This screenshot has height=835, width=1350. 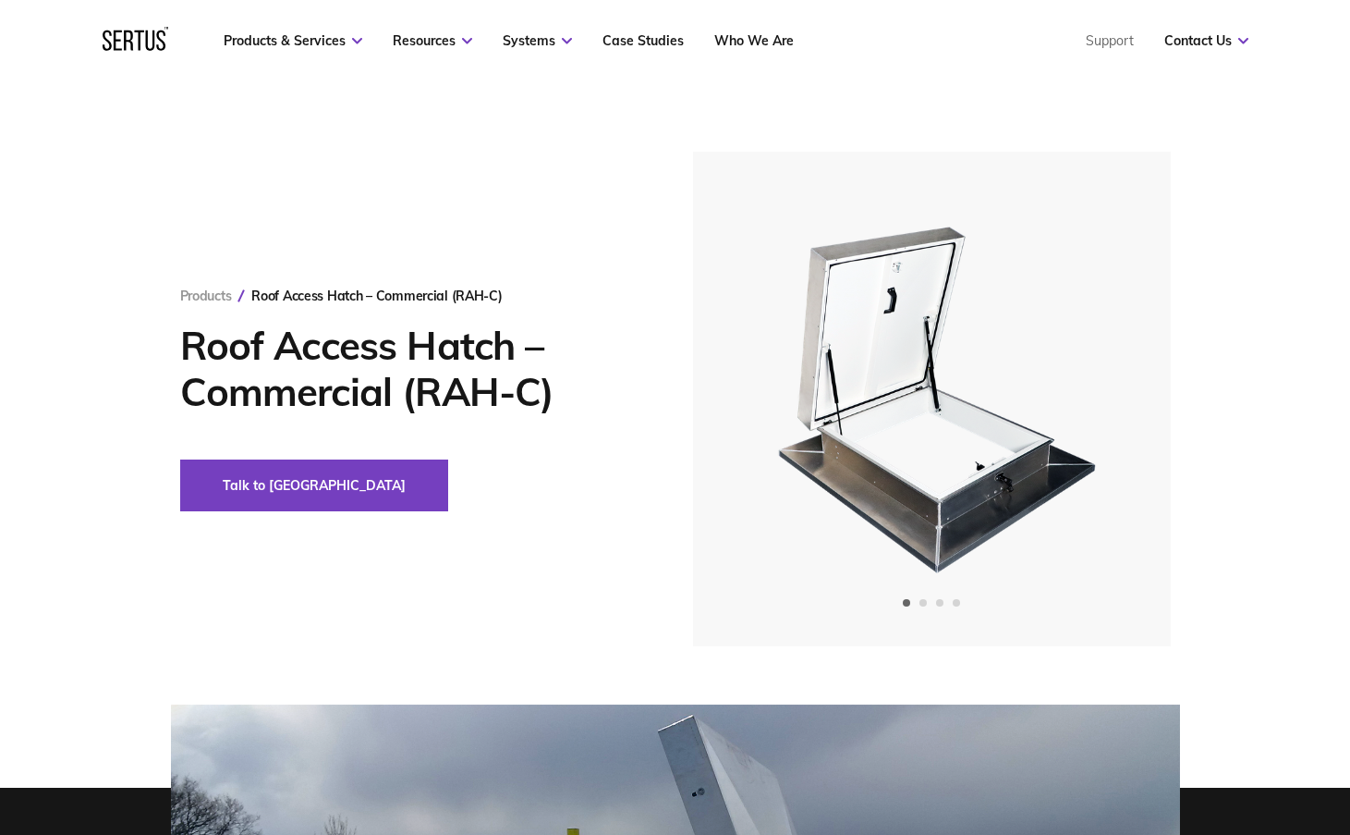 I want to click on span: Go to slide 3, so click(x=940, y=603).